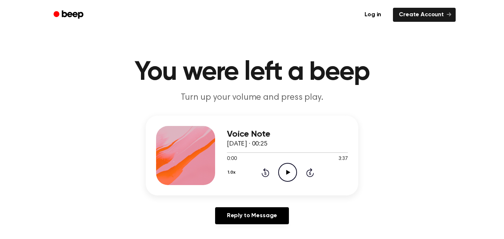  What do you see at coordinates (233, 172) in the screenshot?
I see `button: 1.0x` at bounding box center [233, 172].